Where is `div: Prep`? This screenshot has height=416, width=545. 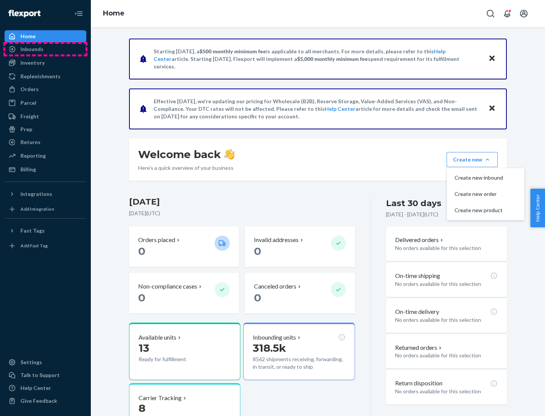 div: Prep is located at coordinates (26, 129).